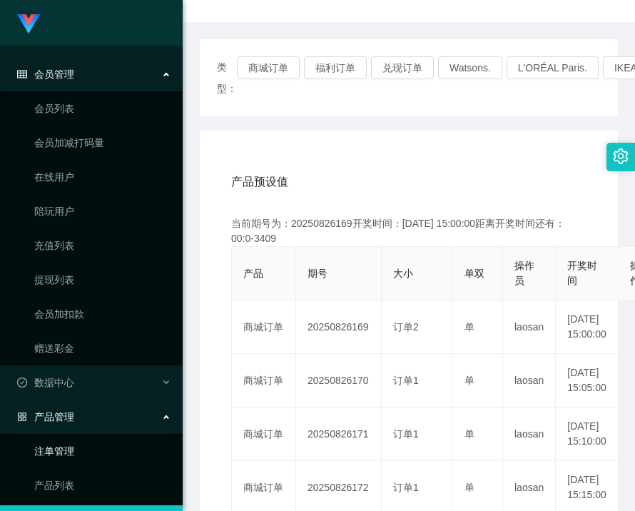 The height and width of the screenshot is (511, 635). Describe the element at coordinates (103, 211) in the screenshot. I see `a: 陪玩用户` at that location.